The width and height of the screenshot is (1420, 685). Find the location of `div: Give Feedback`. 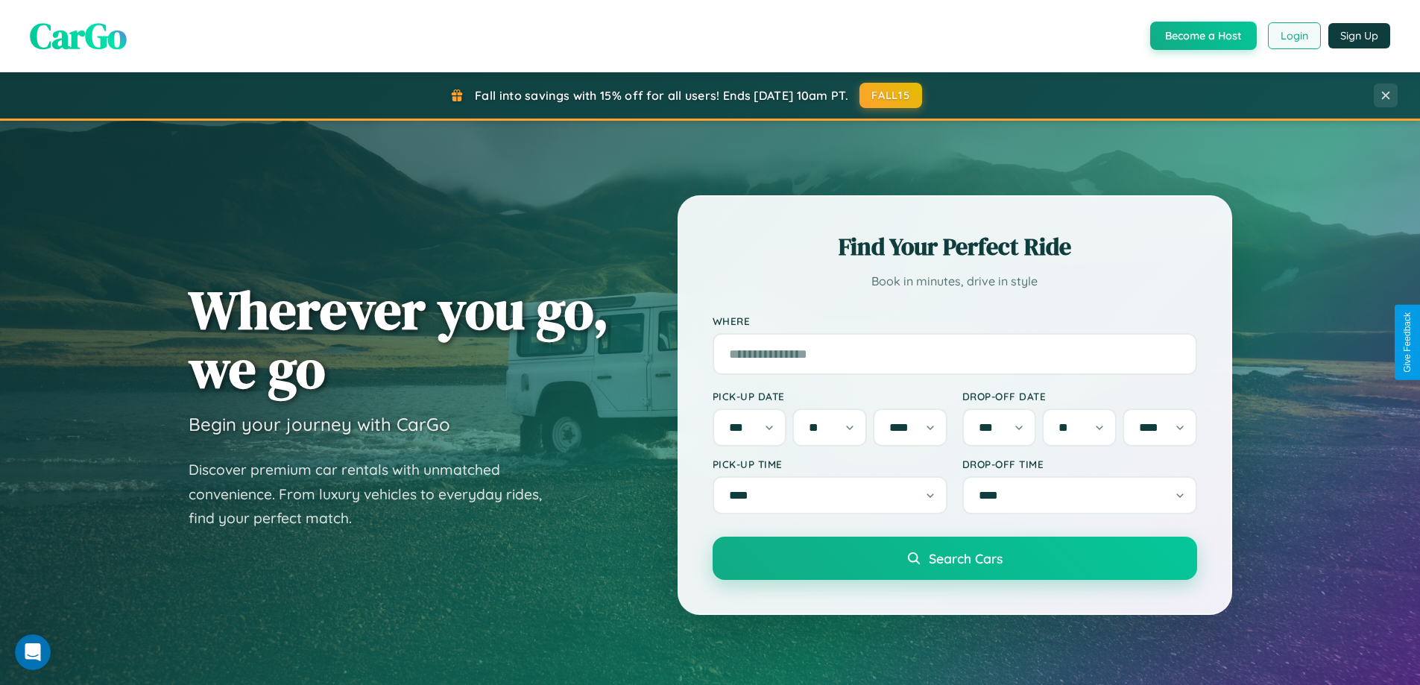

div: Give Feedback is located at coordinates (1408, 342).